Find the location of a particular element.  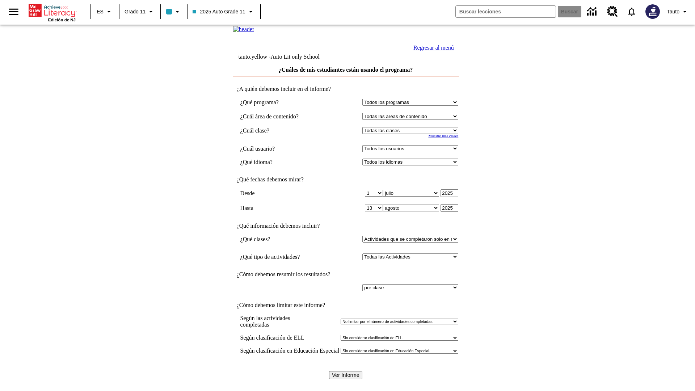

td: ¿Cuál usuario? is located at coordinates (281, 149).